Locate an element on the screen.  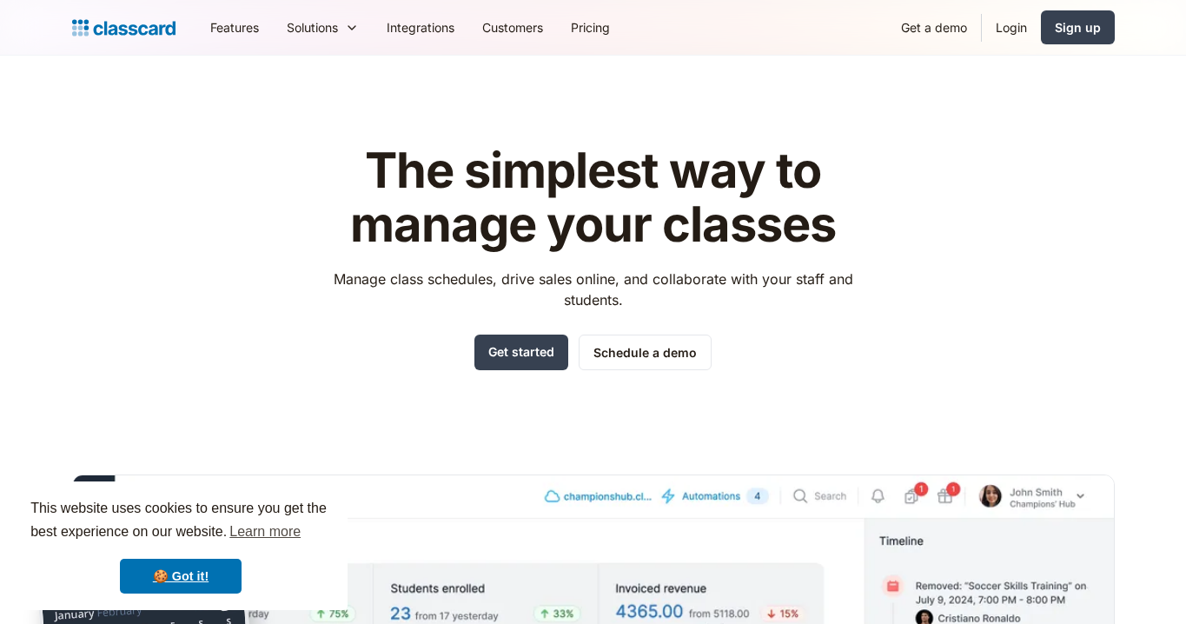
a: Get a demo is located at coordinates (934, 27).